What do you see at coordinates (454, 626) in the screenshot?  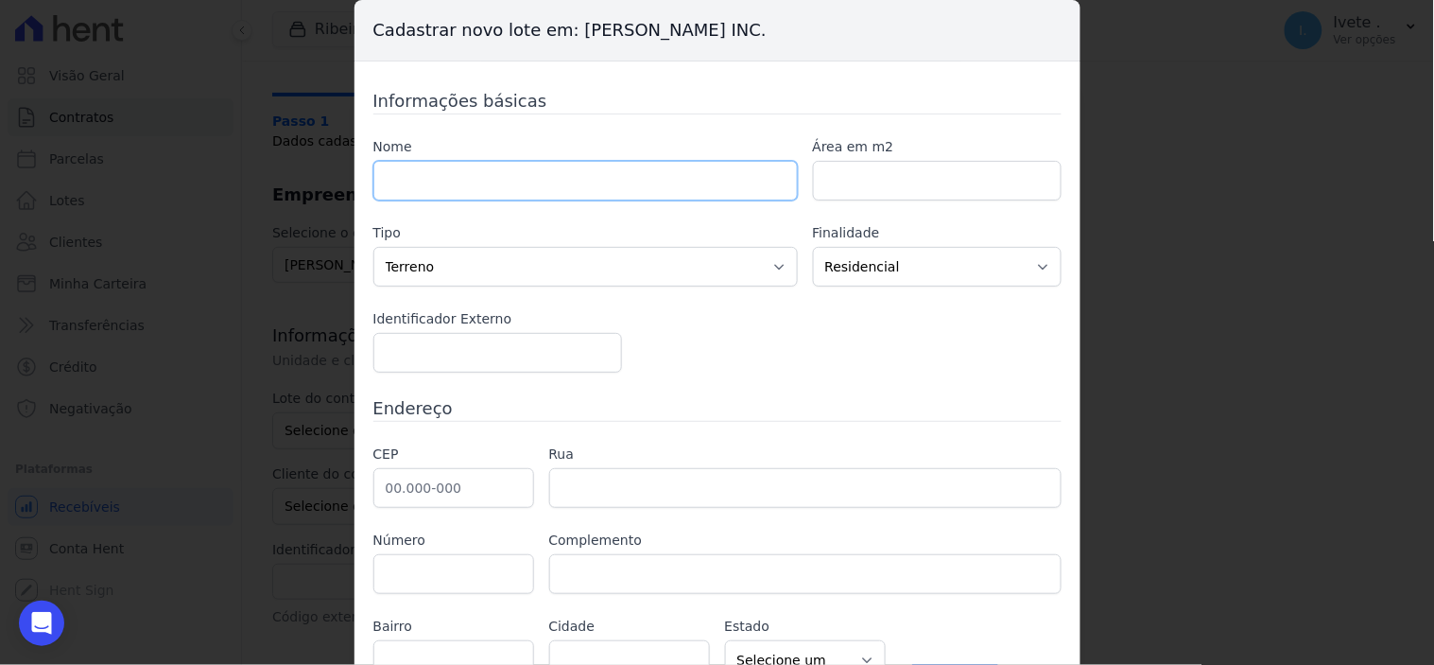 I see `label: Bairro` at bounding box center [454, 626].